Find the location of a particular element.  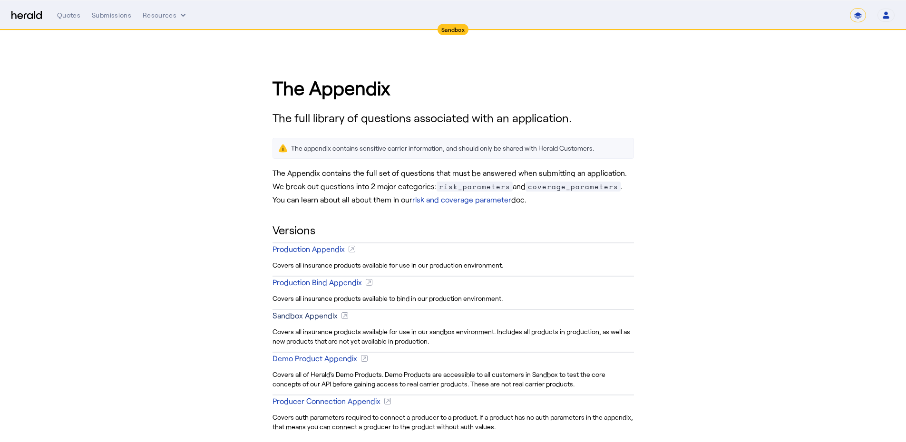

div: Sandbox Appendix is located at coordinates (305, 316).